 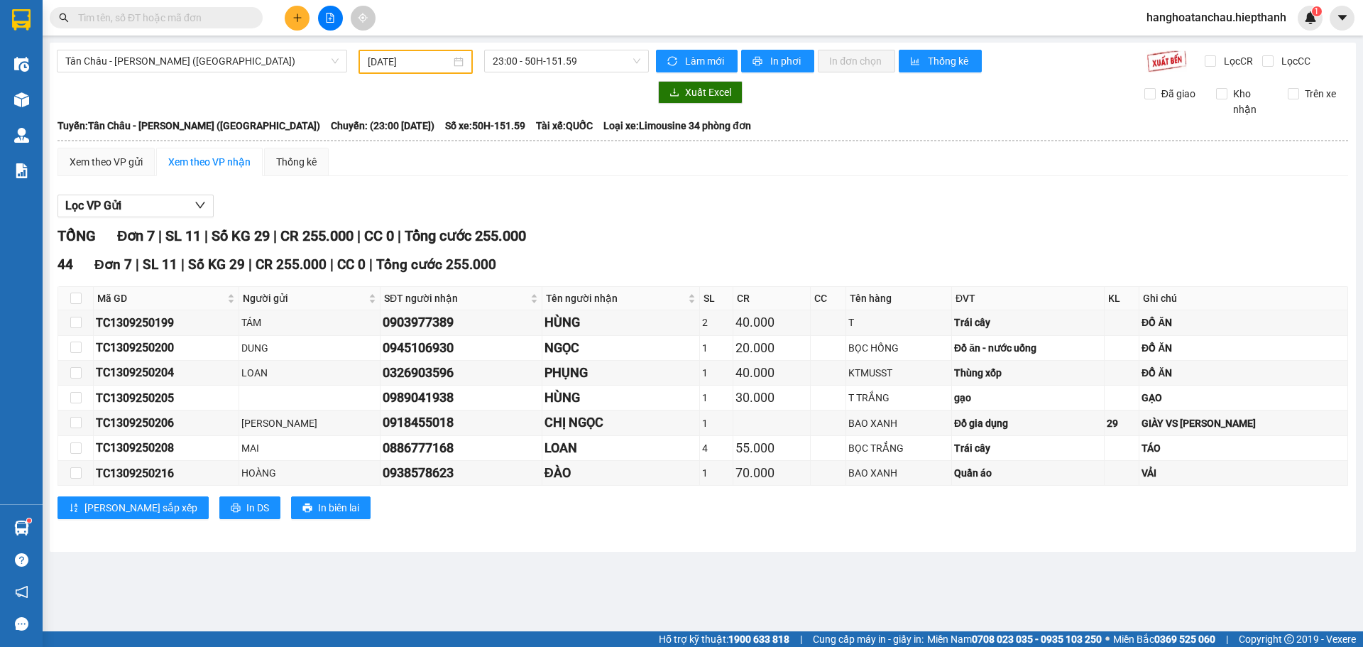 I want to click on th: SL, so click(x=716, y=298).